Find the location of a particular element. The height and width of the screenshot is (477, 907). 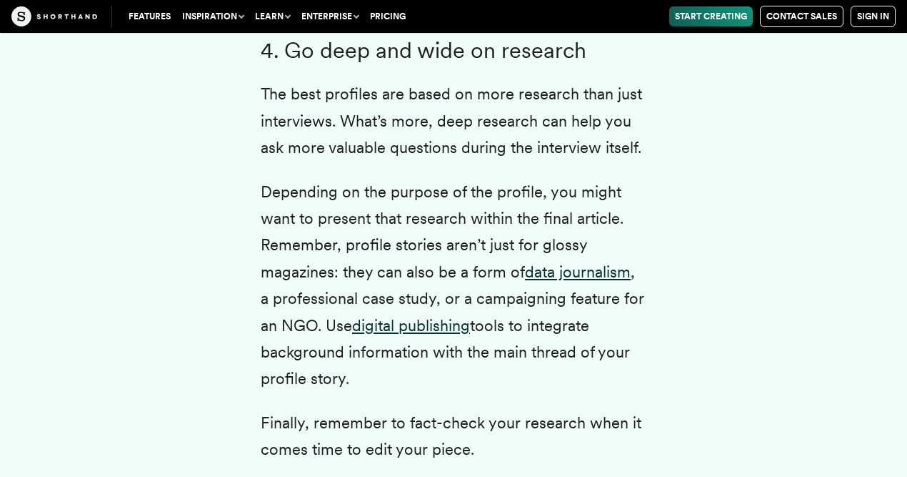

button: Learn is located at coordinates (272, 16).